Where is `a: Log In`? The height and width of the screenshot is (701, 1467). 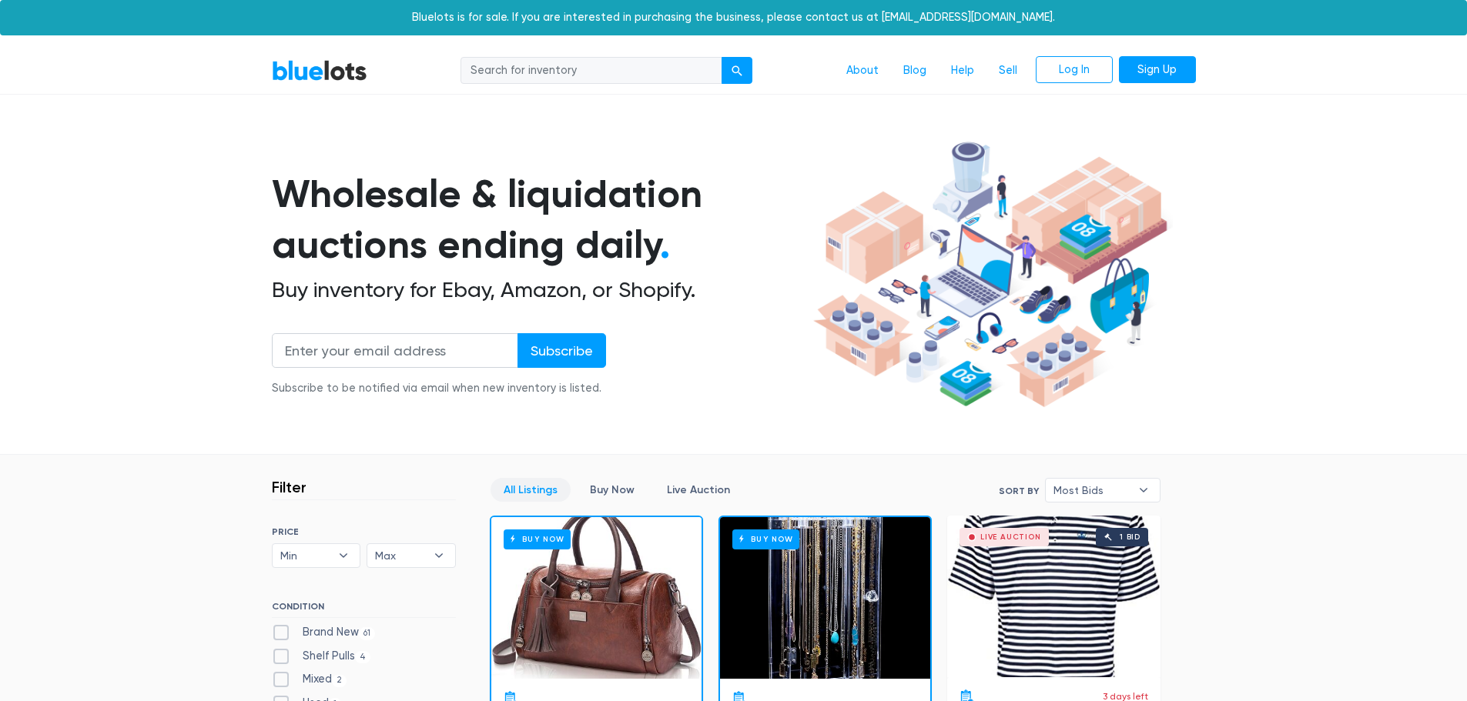 a: Log In is located at coordinates (1074, 70).